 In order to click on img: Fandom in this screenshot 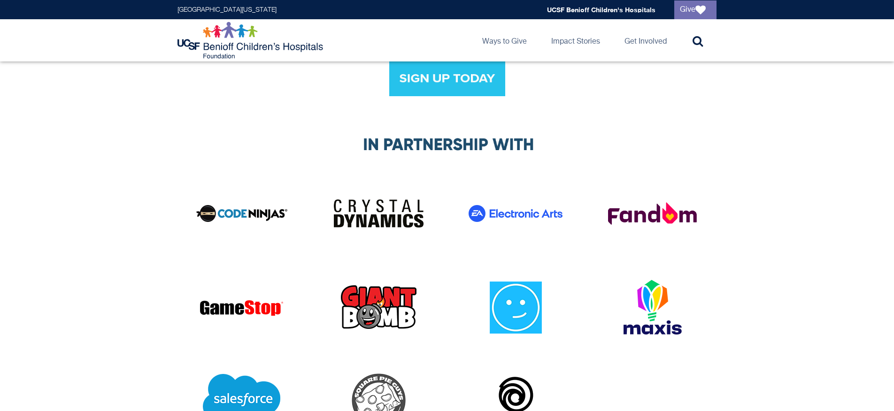, I will do `click(652, 213)`.